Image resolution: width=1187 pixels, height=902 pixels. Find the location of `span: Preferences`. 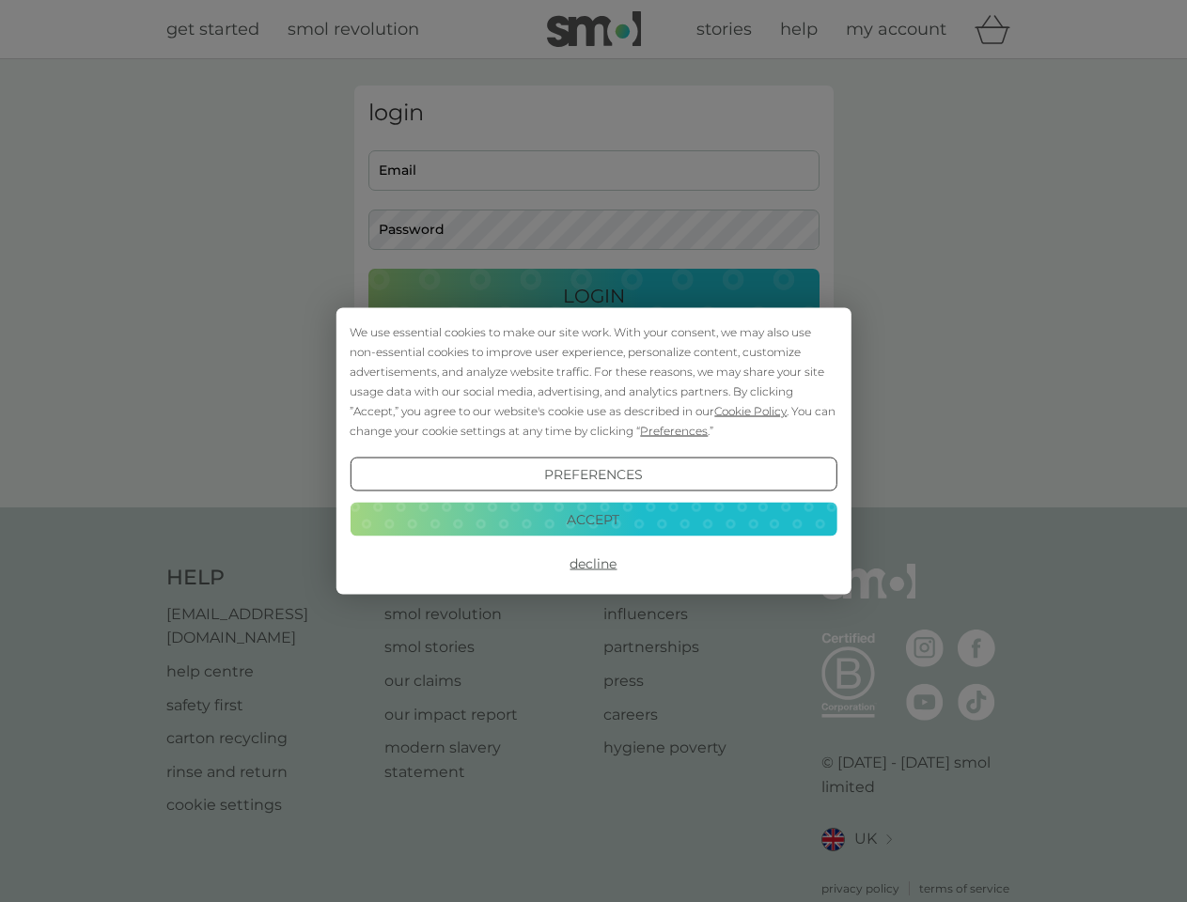

span: Preferences is located at coordinates (674, 430).